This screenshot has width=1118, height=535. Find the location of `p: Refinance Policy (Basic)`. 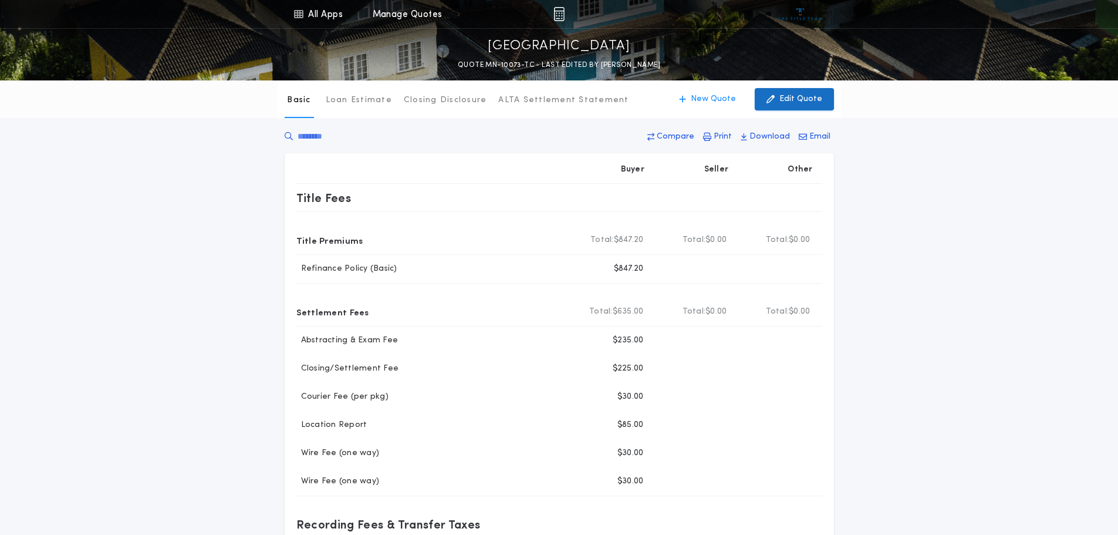

p: Refinance Policy (Basic) is located at coordinates (347, 269).